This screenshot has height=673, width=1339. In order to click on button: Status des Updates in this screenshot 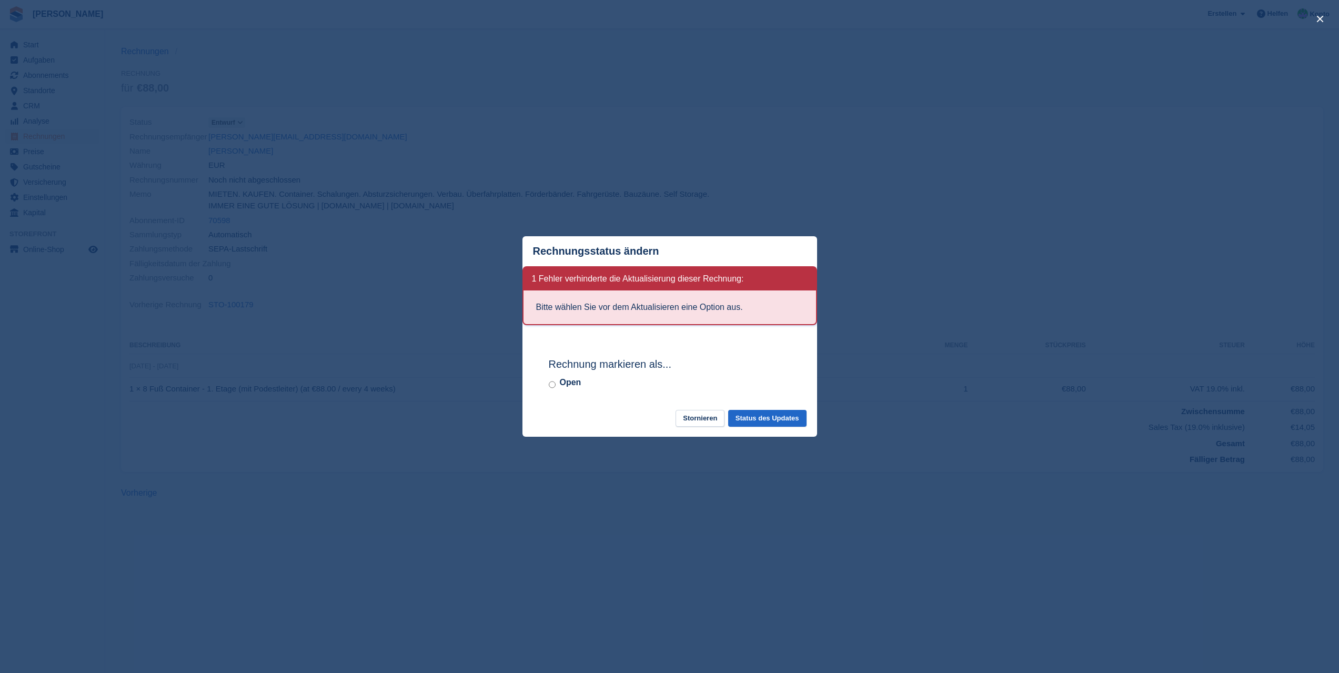, I will do `click(767, 418)`.